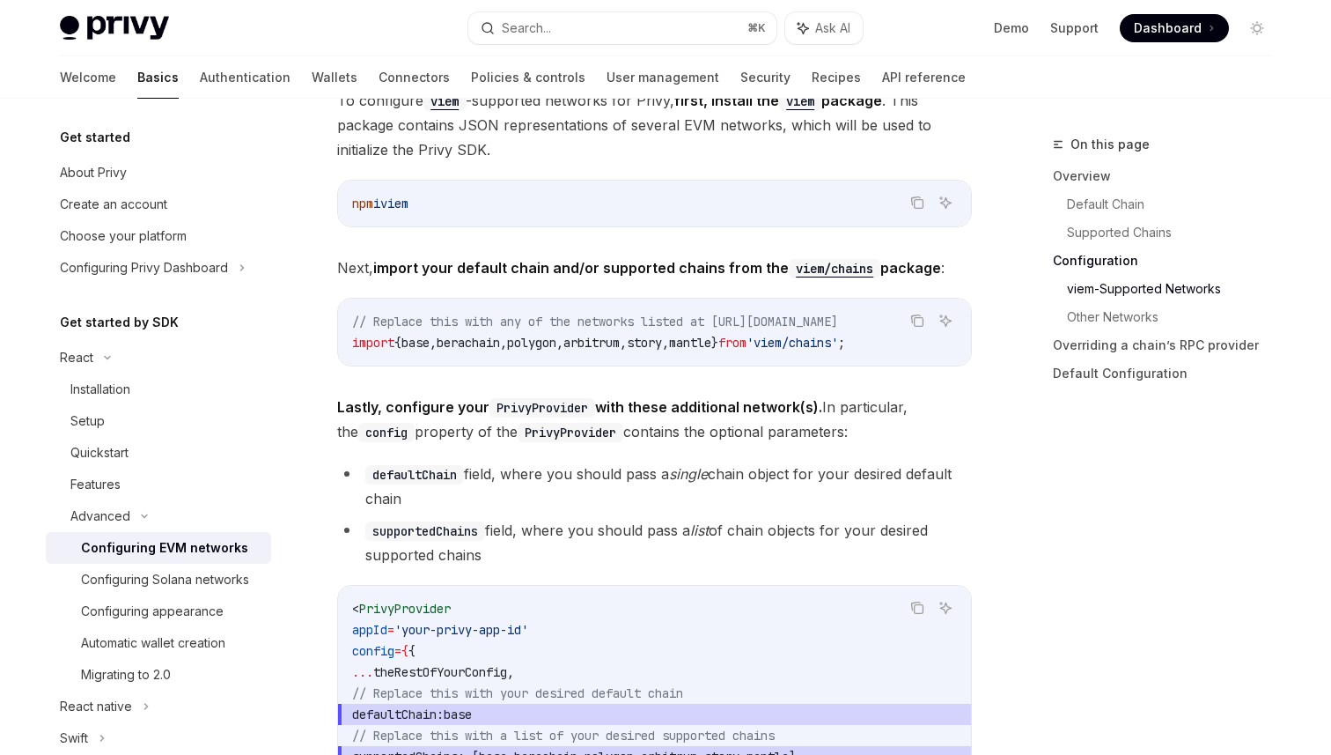 The height and width of the screenshot is (755, 1331). I want to click on a: Wallets, so click(335, 77).